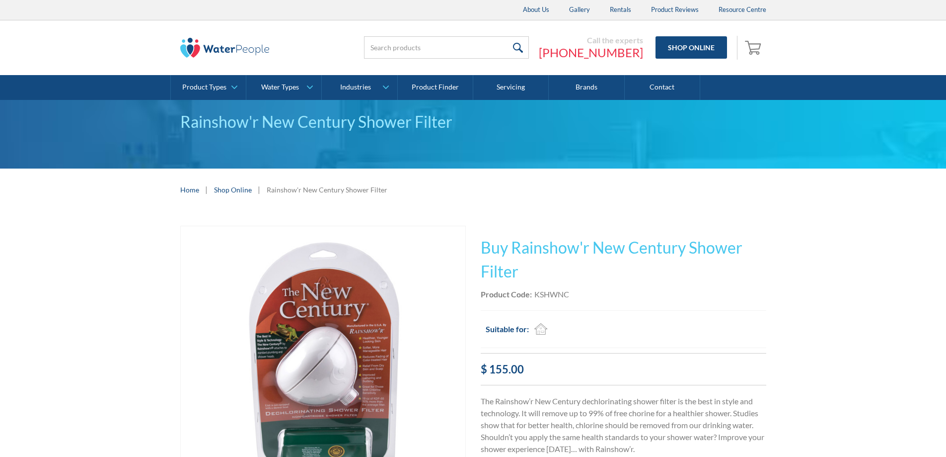  What do you see at coordinates (506, 294) in the screenshot?
I see `strong: Product Code:` at bounding box center [506, 294].